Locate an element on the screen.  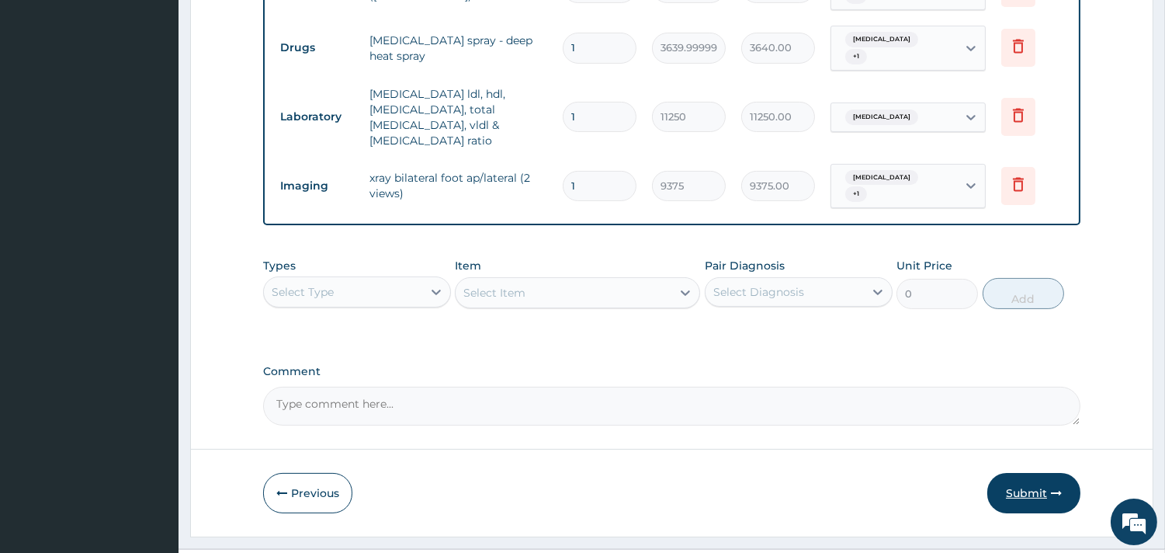
div: Minimize live chat window is located at coordinates (273, 26).